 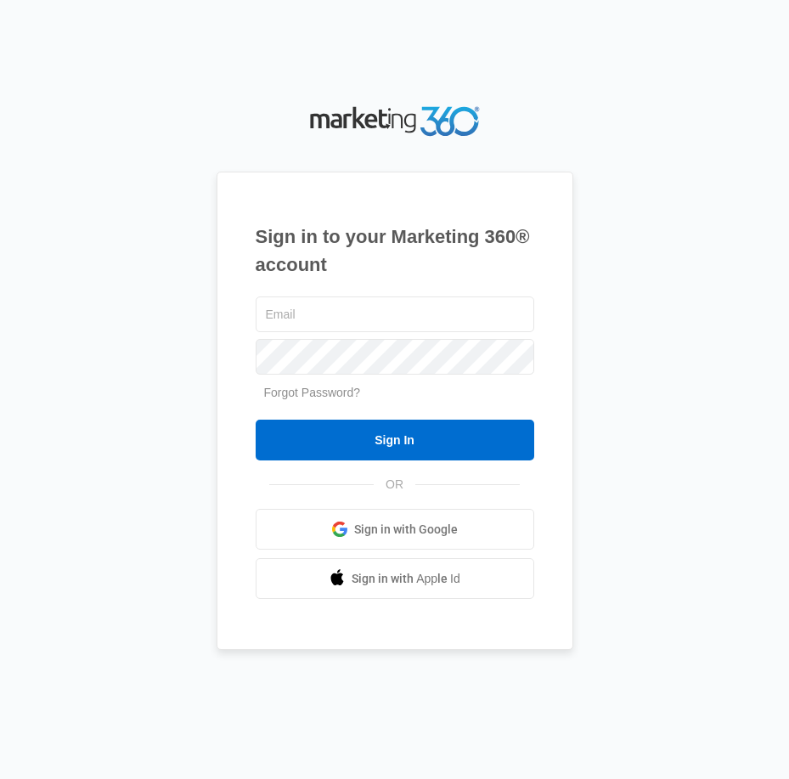 What do you see at coordinates (406, 529) in the screenshot?
I see `span: Sign in with Google` at bounding box center [406, 529].